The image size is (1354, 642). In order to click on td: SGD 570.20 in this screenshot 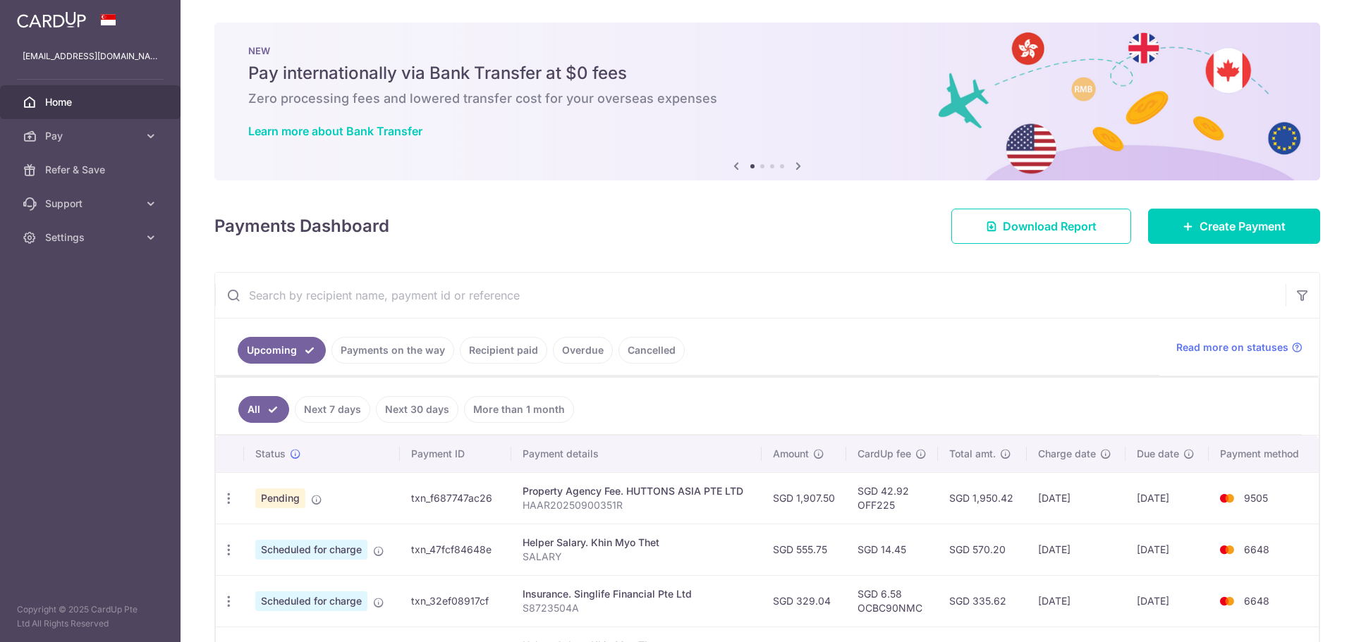, I will do `click(982, 549)`.